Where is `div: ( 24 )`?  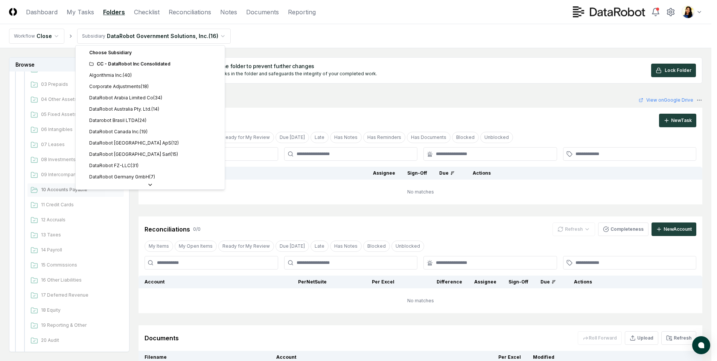 div: ( 24 ) is located at coordinates (142, 120).